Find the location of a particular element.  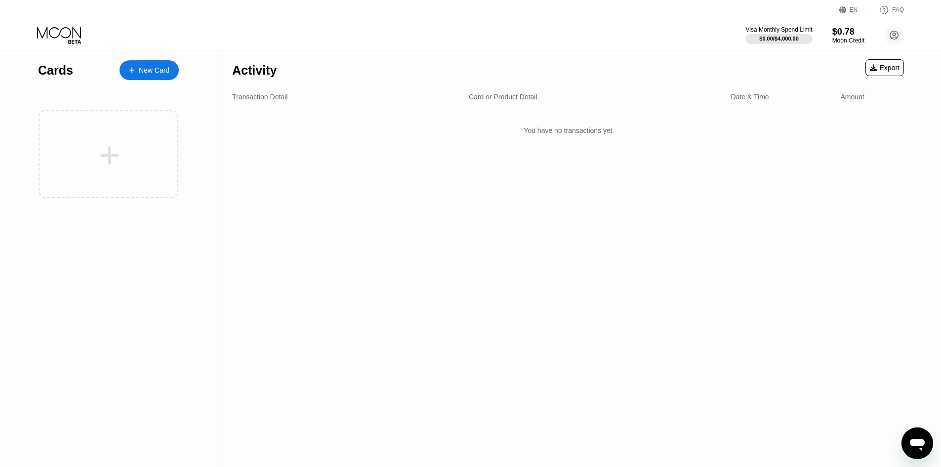

div: Moon Credit is located at coordinates (848, 40).